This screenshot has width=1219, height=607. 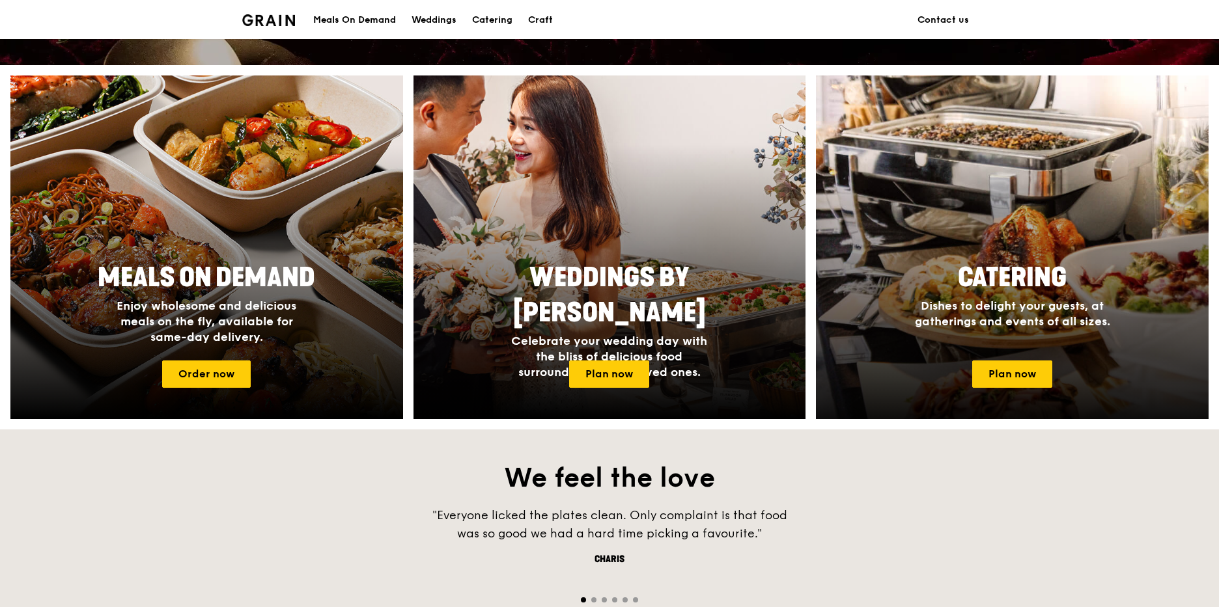 What do you see at coordinates (1012, 314) in the screenshot?
I see `span: Dishes to delight your guests, at gatherings and events of all sizes.` at bounding box center [1012, 314].